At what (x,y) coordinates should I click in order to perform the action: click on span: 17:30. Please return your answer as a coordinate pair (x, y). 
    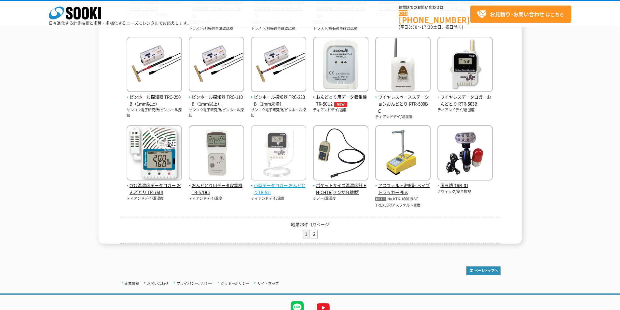
    Looking at the image, I should click on (428, 27).